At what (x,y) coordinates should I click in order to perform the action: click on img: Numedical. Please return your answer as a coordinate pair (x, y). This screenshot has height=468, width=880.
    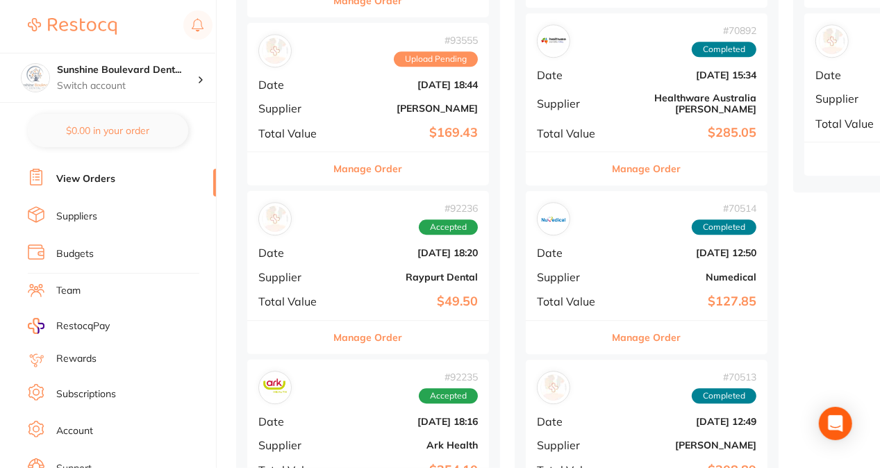
    Looking at the image, I should click on (554, 219).